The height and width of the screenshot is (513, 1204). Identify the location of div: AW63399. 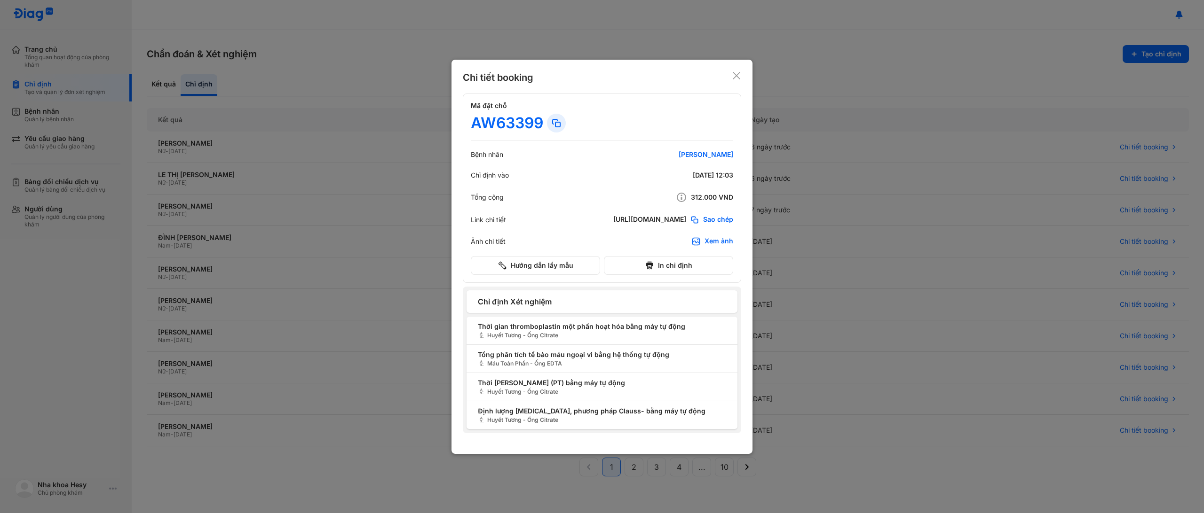
(507, 123).